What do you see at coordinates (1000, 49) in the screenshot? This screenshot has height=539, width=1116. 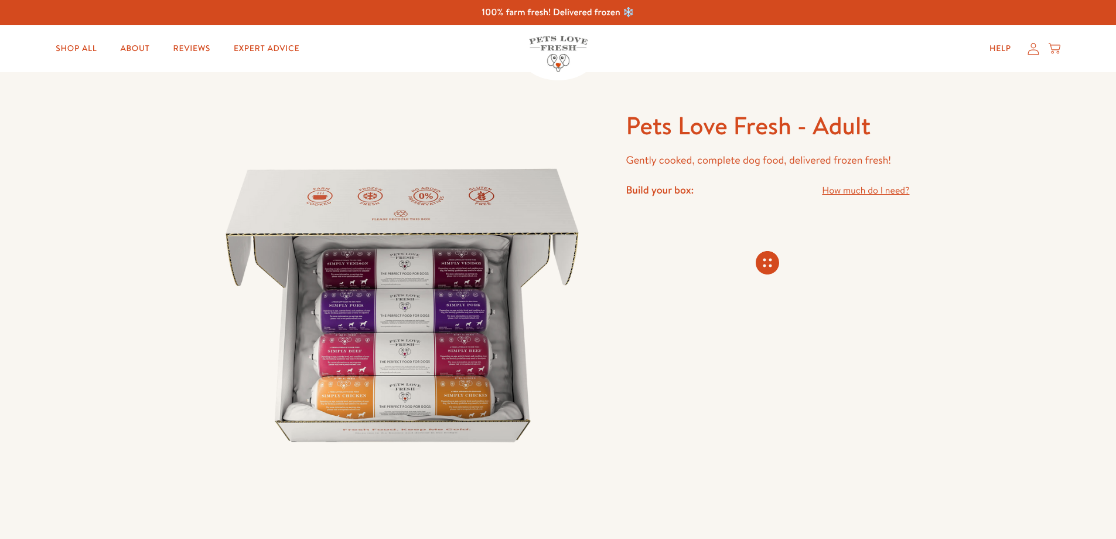 I see `a: Help` at bounding box center [1000, 49].